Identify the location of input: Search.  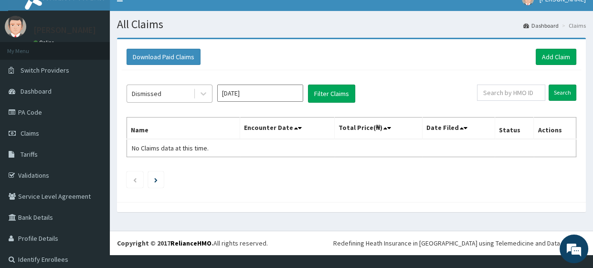
(563, 93).